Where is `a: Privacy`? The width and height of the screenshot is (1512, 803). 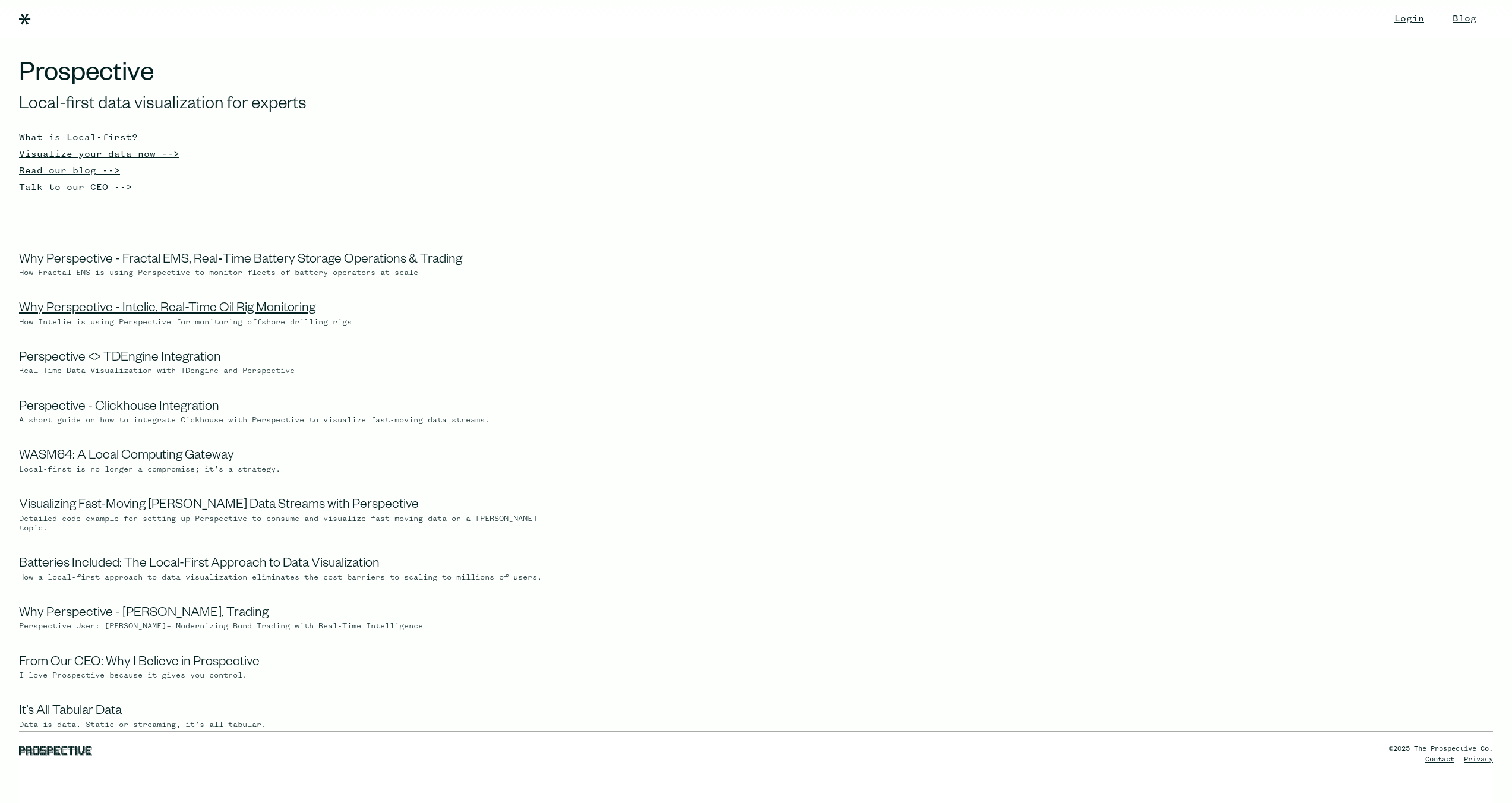
a: Privacy is located at coordinates (1477, 760).